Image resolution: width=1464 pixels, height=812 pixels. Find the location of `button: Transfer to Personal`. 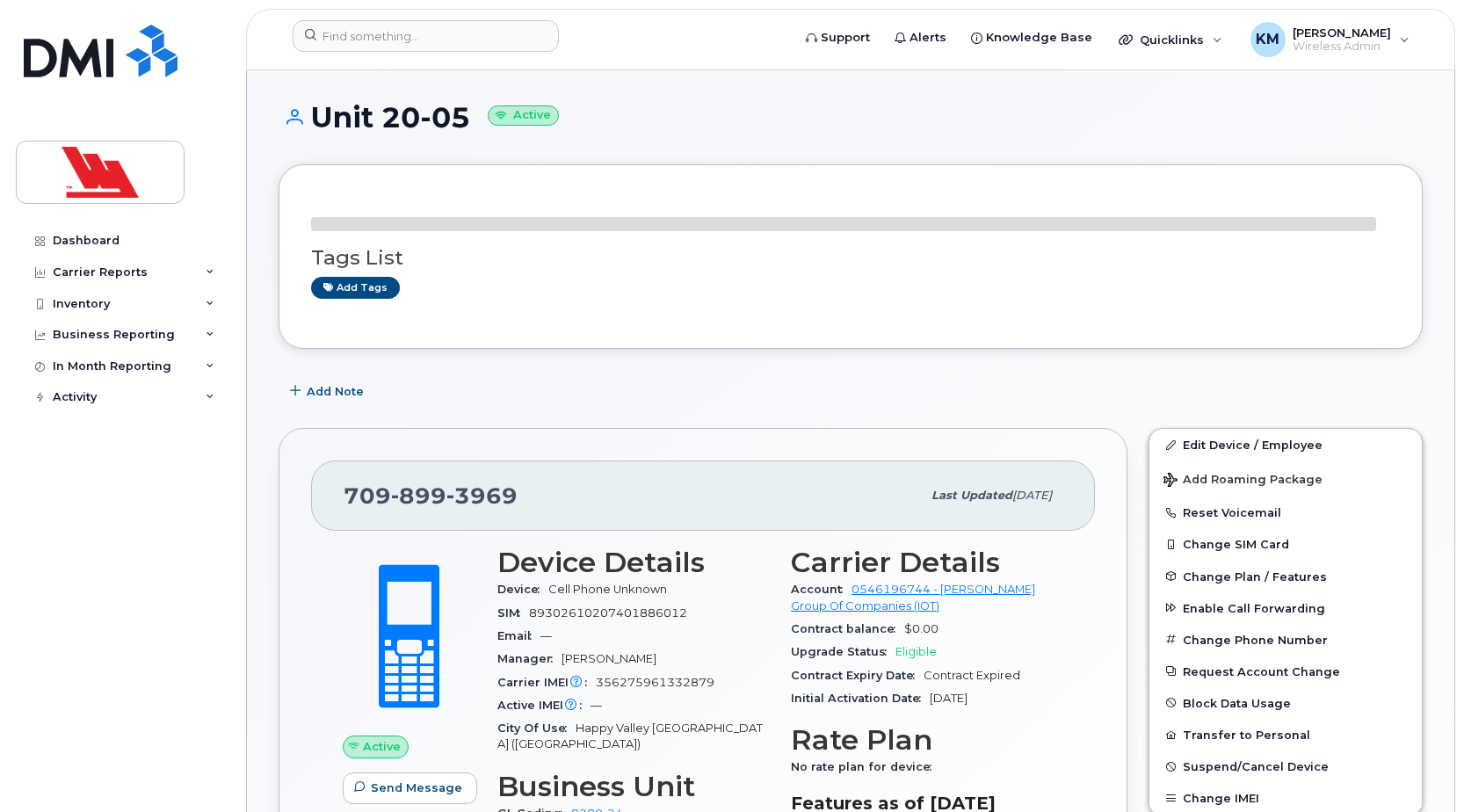

button: Transfer to Personal is located at coordinates (1285, 734).